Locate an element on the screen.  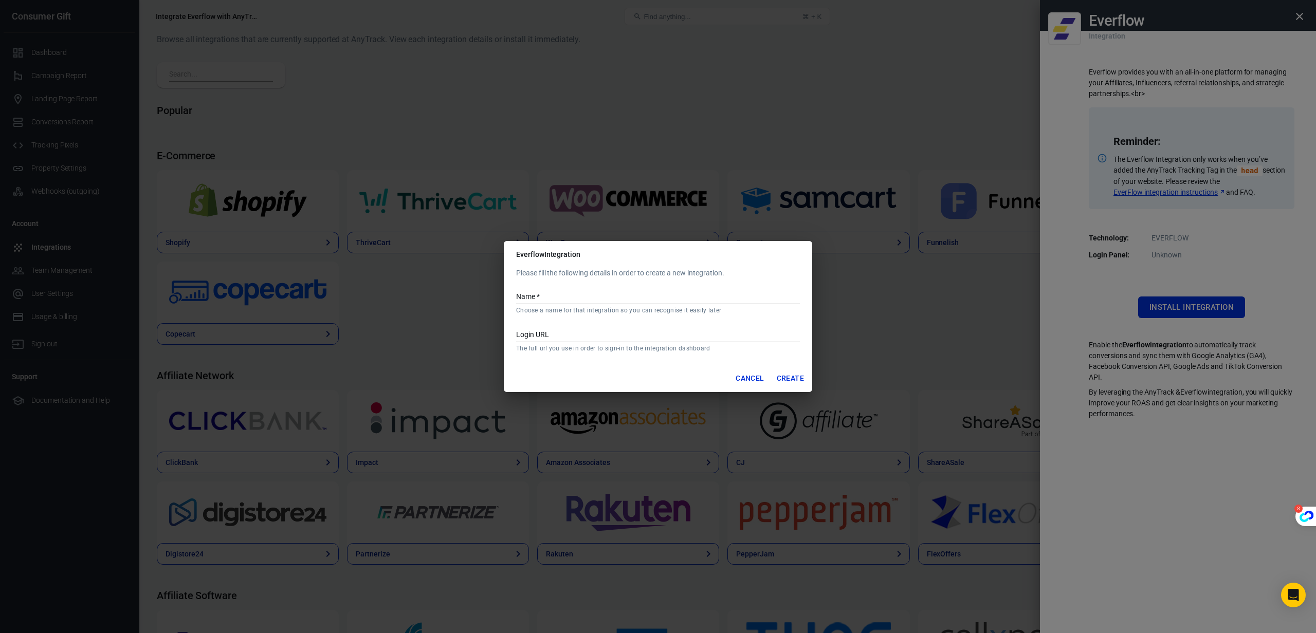
button: Cancel is located at coordinates (750, 378).